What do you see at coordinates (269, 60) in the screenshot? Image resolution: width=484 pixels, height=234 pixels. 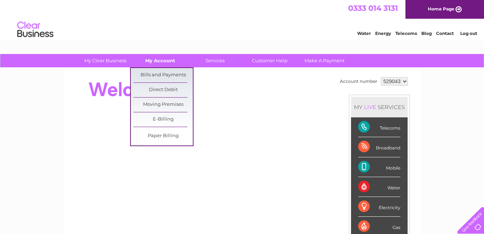 I see `a: Customer Help` at bounding box center [269, 60].